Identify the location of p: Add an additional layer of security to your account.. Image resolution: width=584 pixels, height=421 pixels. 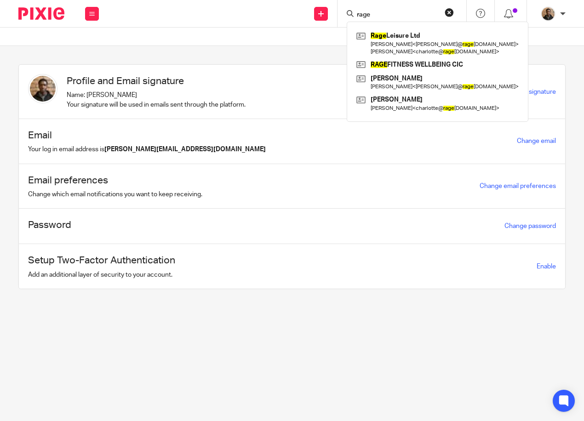
(102, 275).